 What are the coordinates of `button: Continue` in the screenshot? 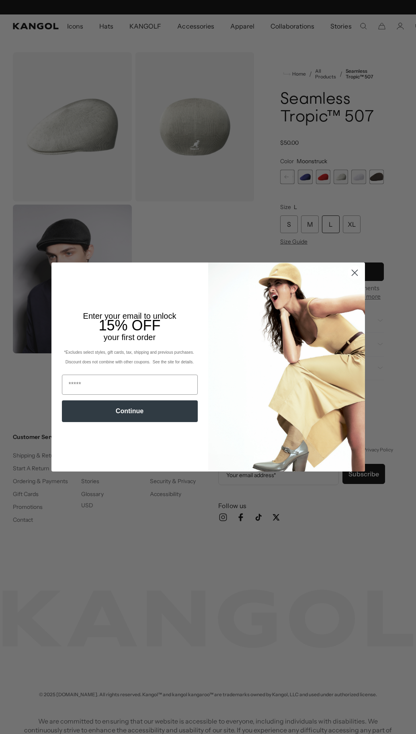 It's located at (130, 411).